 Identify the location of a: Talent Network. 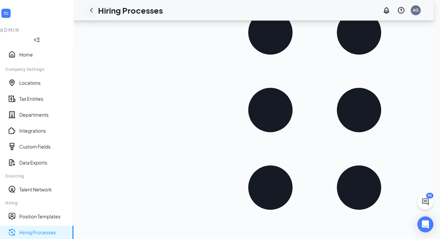
(44, 189).